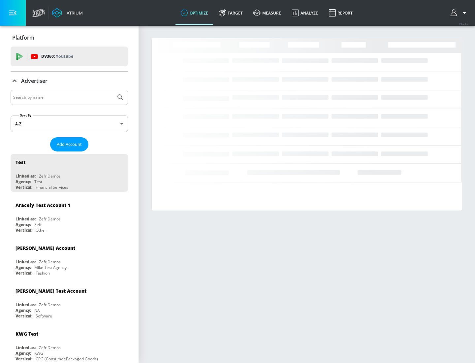  I want to click on span: v 4.24.0, so click(463, 23).